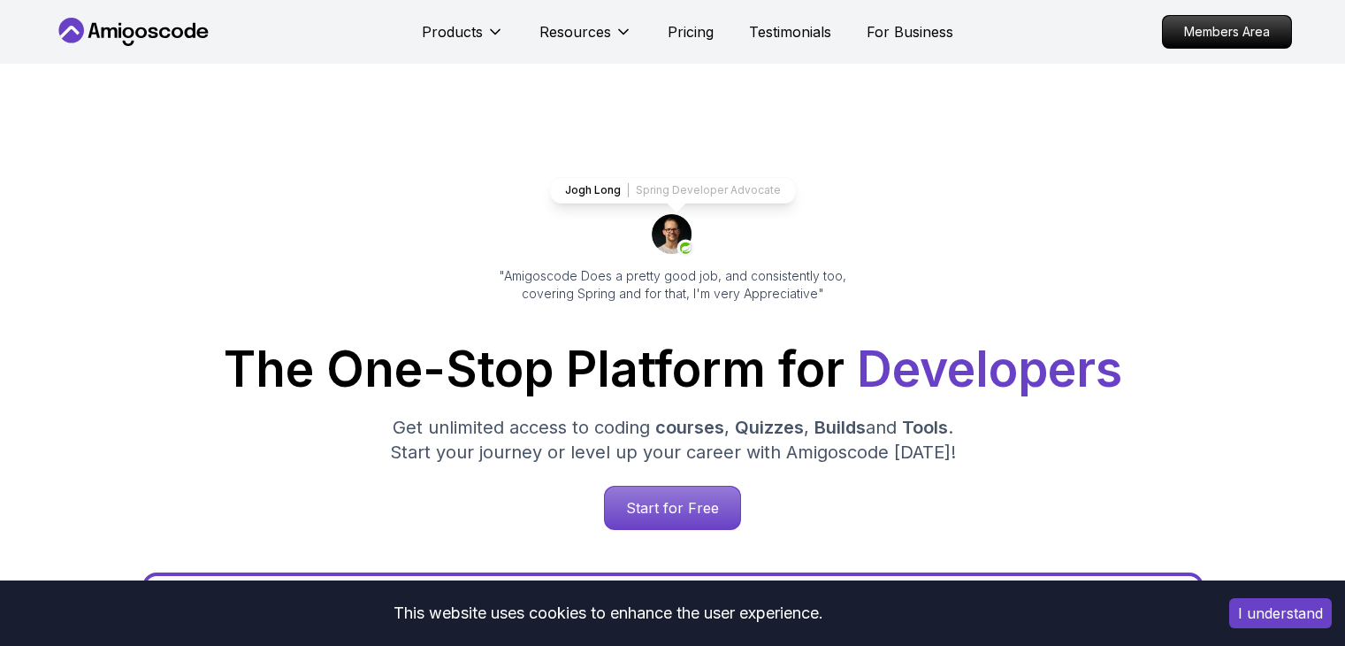 The image size is (1345, 646). What do you see at coordinates (910, 32) in the screenshot?
I see `a: For Business` at bounding box center [910, 32].